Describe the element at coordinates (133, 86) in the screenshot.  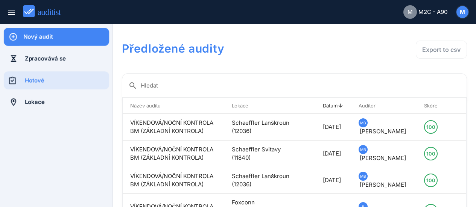
I see `i: search` at that location.